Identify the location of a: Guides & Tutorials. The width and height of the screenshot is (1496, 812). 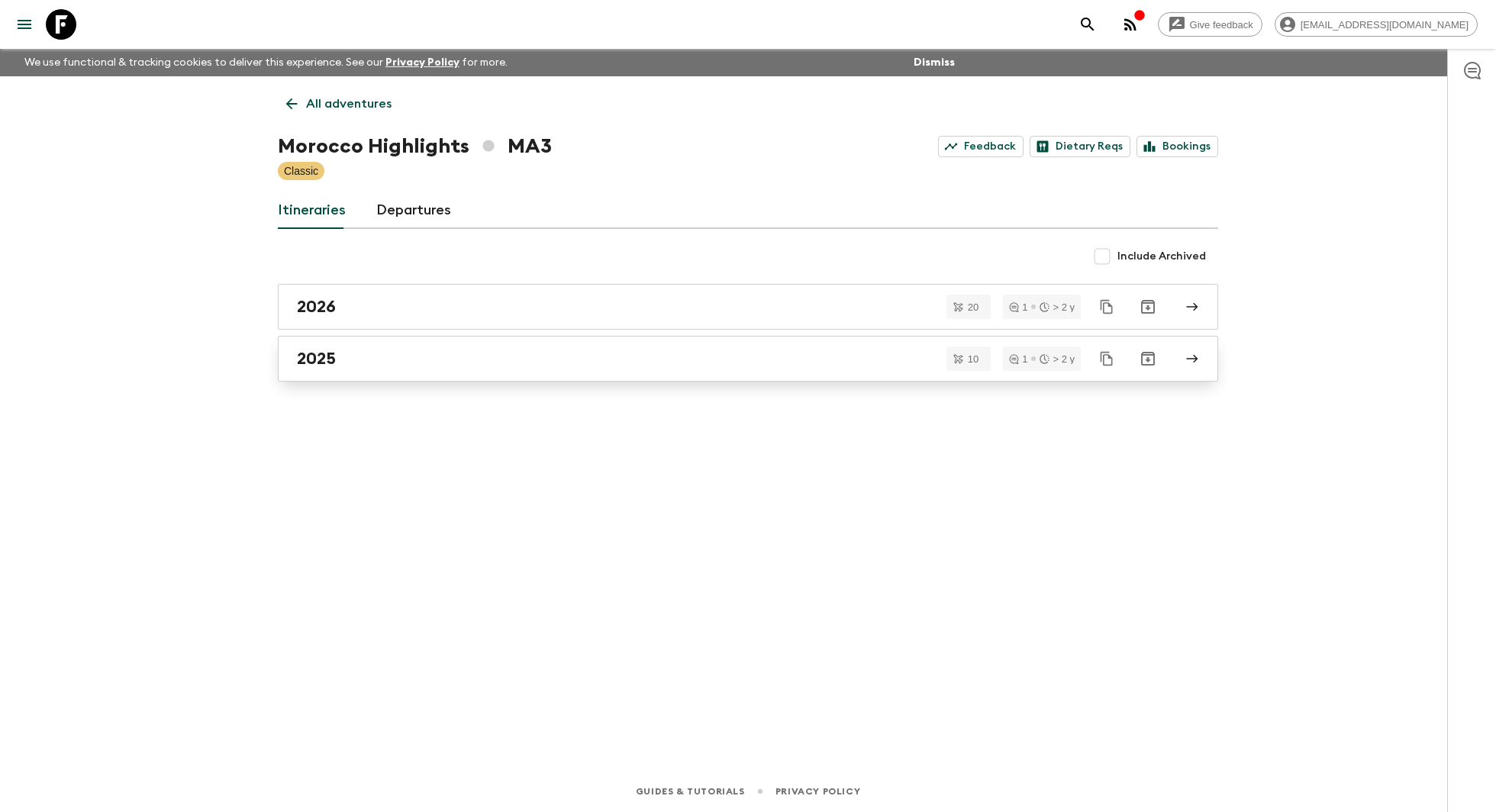
(690, 792).